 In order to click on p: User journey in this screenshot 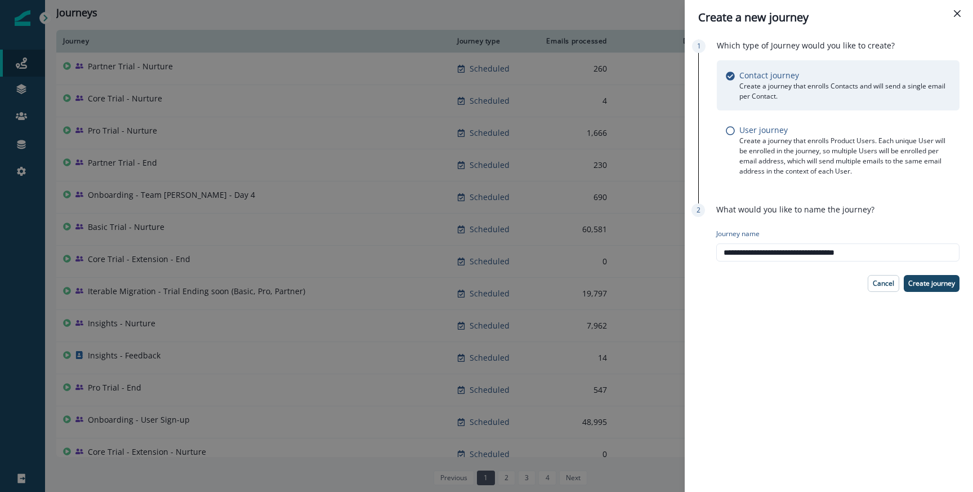, I will do `click(764, 130)`.